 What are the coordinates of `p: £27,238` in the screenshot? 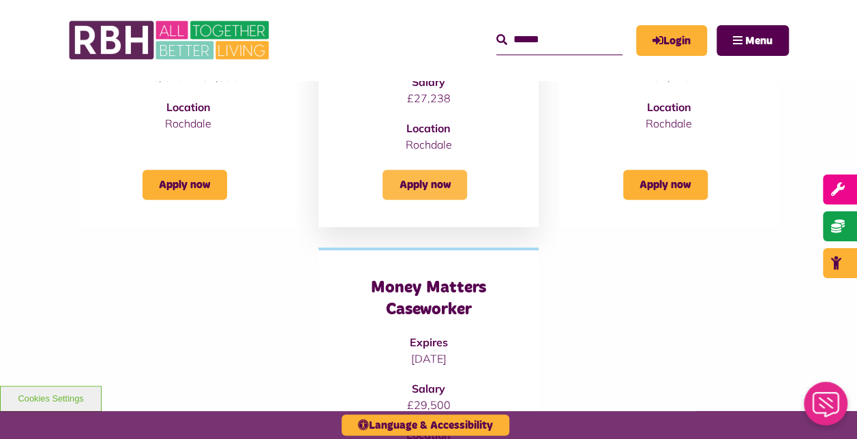 It's located at (428, 98).